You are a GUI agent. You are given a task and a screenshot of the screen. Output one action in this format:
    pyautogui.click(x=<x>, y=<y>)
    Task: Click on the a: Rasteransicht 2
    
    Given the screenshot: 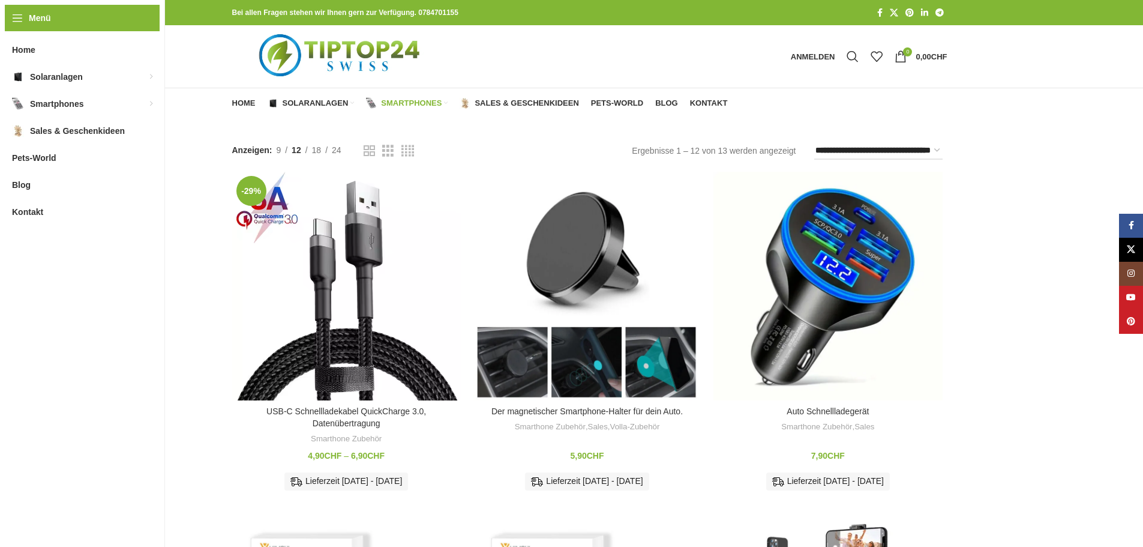 What is the action you would take?
    pyautogui.click(x=369, y=151)
    